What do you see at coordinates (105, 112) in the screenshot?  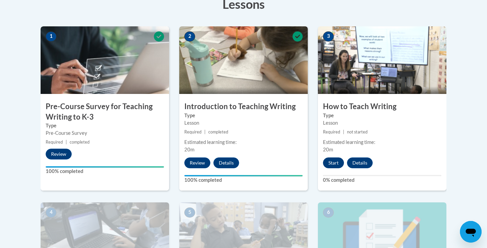 I see `h3: Pre-Course Survey for Teaching Writing to K-3` at bounding box center [105, 112].